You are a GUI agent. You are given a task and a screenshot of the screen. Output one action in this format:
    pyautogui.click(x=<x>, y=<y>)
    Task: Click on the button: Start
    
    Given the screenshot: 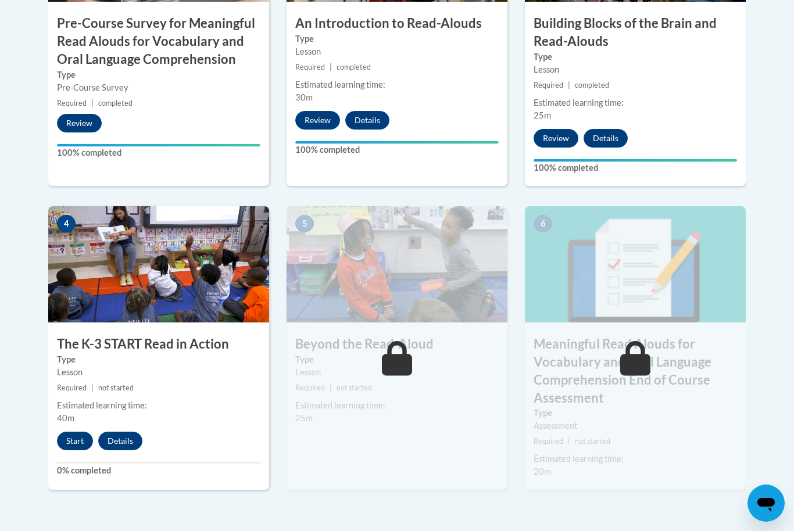 What is the action you would take?
    pyautogui.click(x=75, y=441)
    